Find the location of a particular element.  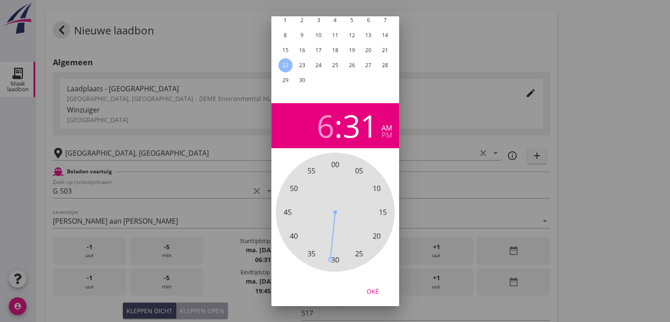

span: 10 is located at coordinates (376, 188).